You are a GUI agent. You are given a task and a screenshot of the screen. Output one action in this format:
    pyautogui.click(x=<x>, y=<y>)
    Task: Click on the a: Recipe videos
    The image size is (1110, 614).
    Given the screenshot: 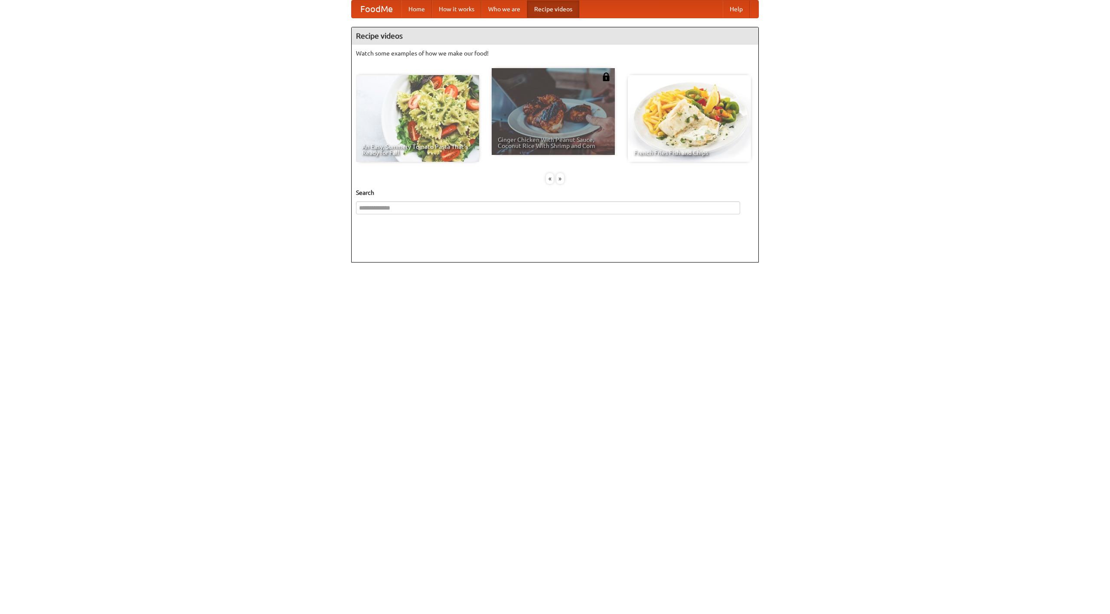 What is the action you would take?
    pyautogui.click(x=553, y=9)
    